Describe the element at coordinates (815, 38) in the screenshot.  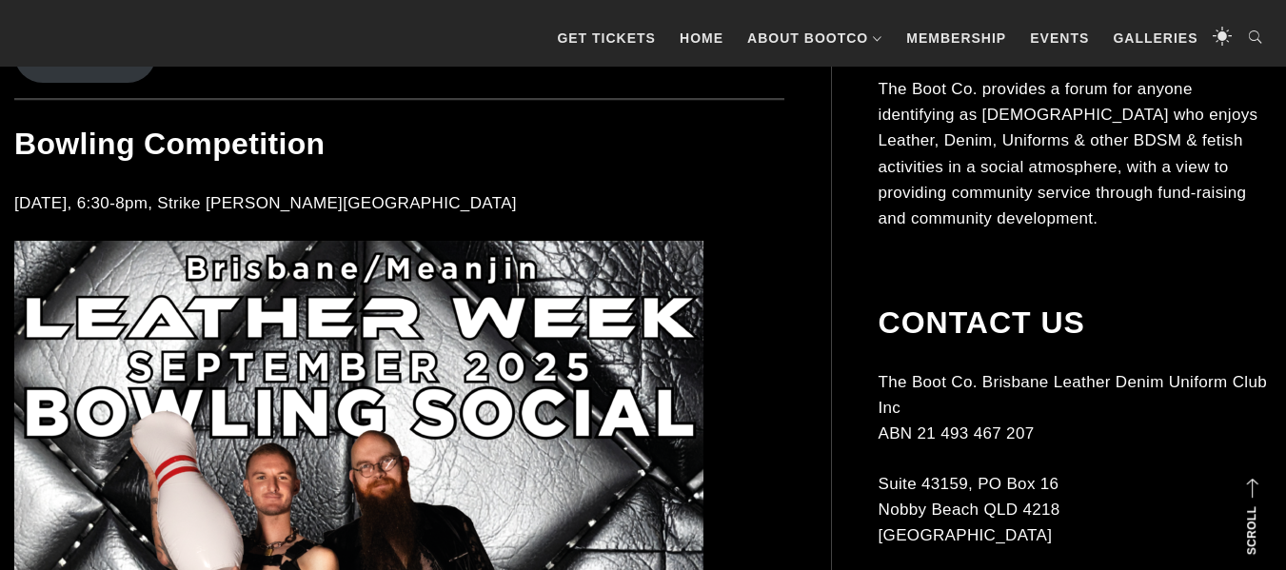
I see `a: About BootCo` at that location.